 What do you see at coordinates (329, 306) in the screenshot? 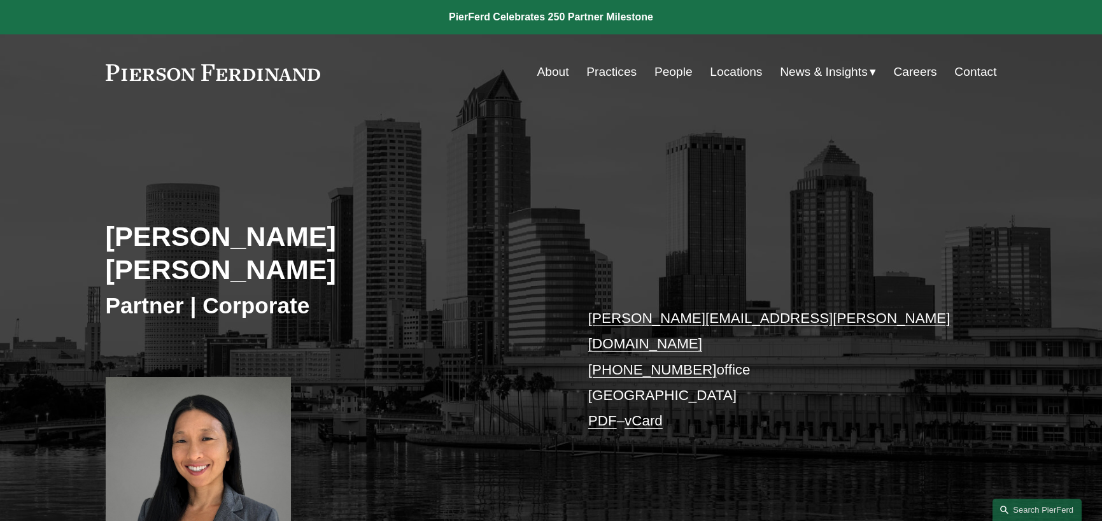
I see `h3: Partner | Corporate` at bounding box center [329, 306].